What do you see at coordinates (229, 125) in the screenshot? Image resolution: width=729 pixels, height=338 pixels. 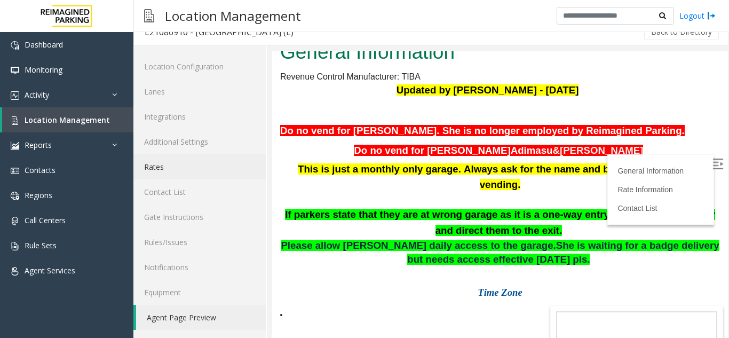 I see `span: This is just a monthly only garage. Always ask for the name and badge number before vending.` at bounding box center [229, 125].